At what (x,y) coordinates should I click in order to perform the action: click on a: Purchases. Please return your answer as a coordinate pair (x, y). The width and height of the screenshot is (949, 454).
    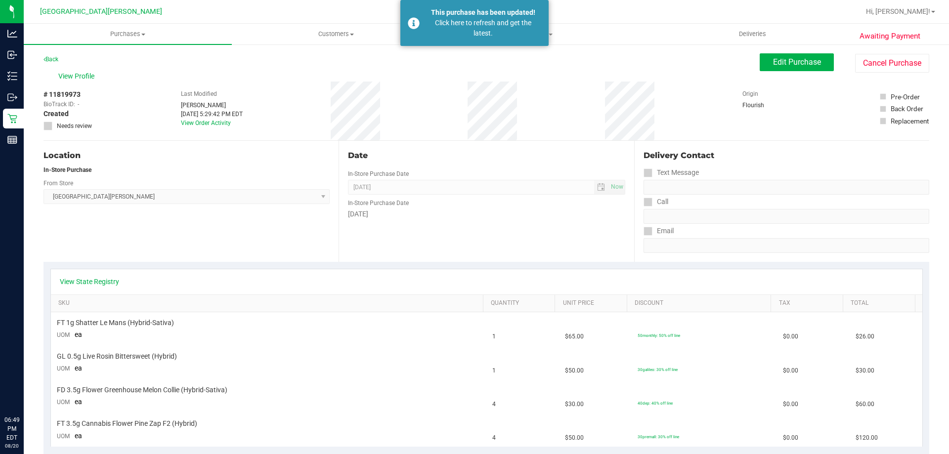
    Looking at the image, I should click on (128, 34).